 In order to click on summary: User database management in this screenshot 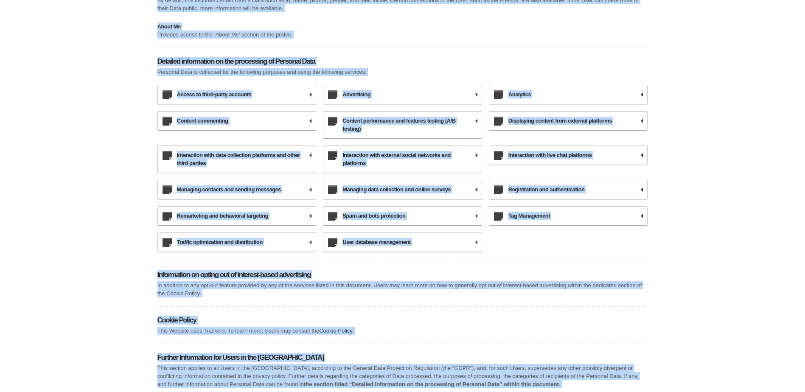, I will do `click(402, 242)`.